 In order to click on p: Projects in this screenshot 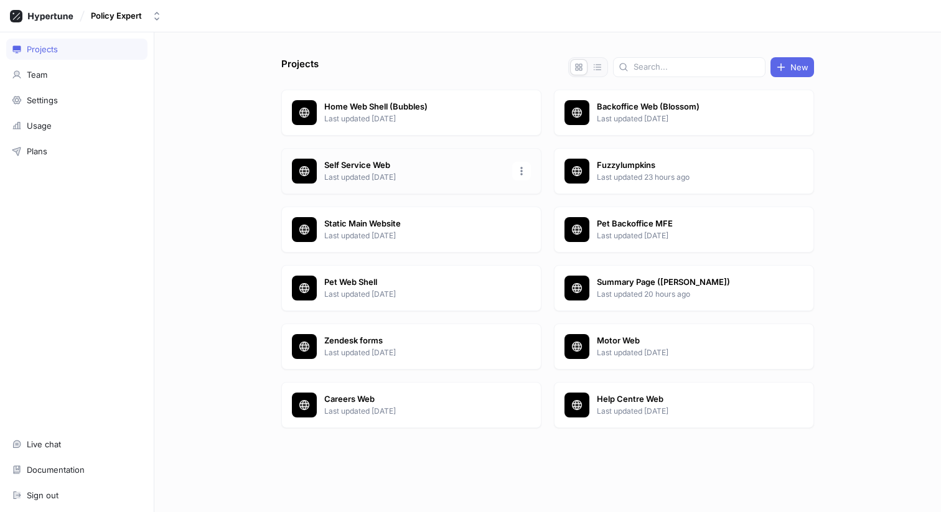, I will do `click(300, 67)`.